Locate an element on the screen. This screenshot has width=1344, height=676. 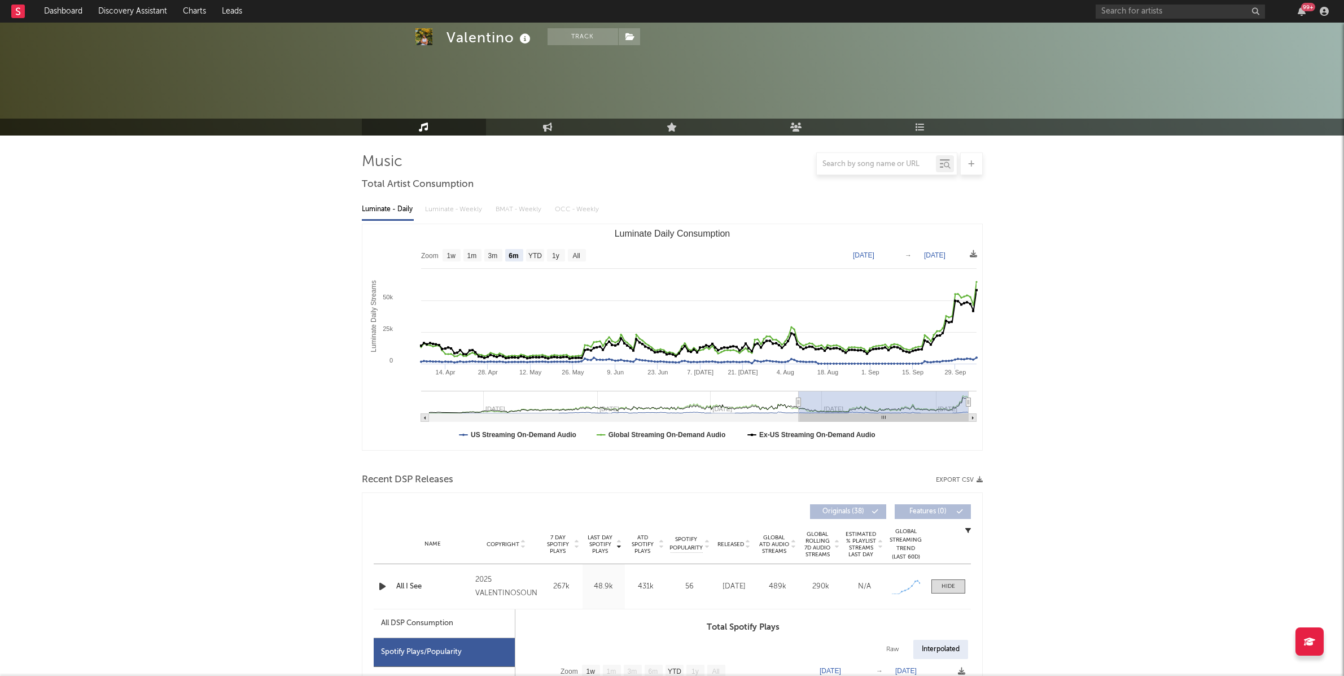
text: Ex-US Streaming On-Demand Audio is located at coordinates (817, 435).